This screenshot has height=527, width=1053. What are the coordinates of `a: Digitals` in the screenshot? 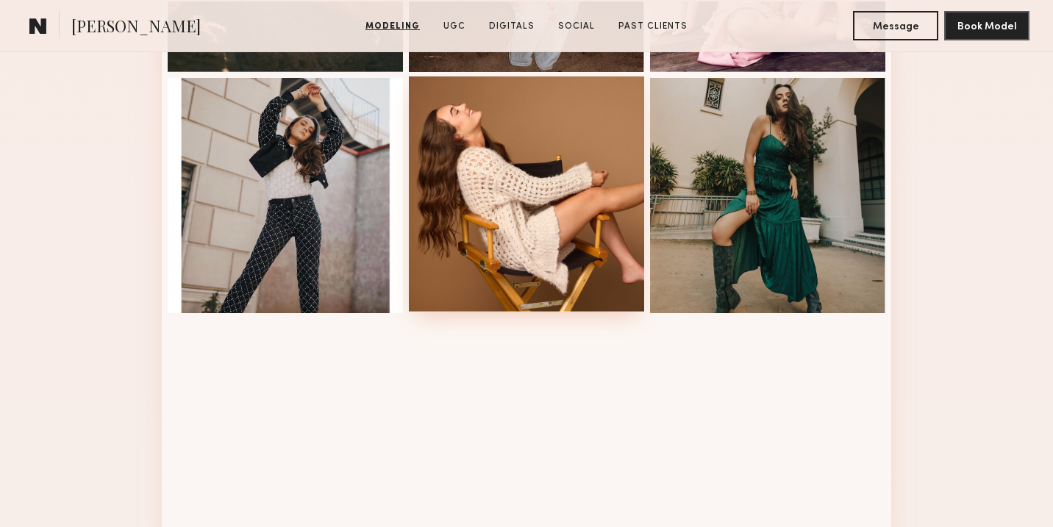 It's located at (512, 26).